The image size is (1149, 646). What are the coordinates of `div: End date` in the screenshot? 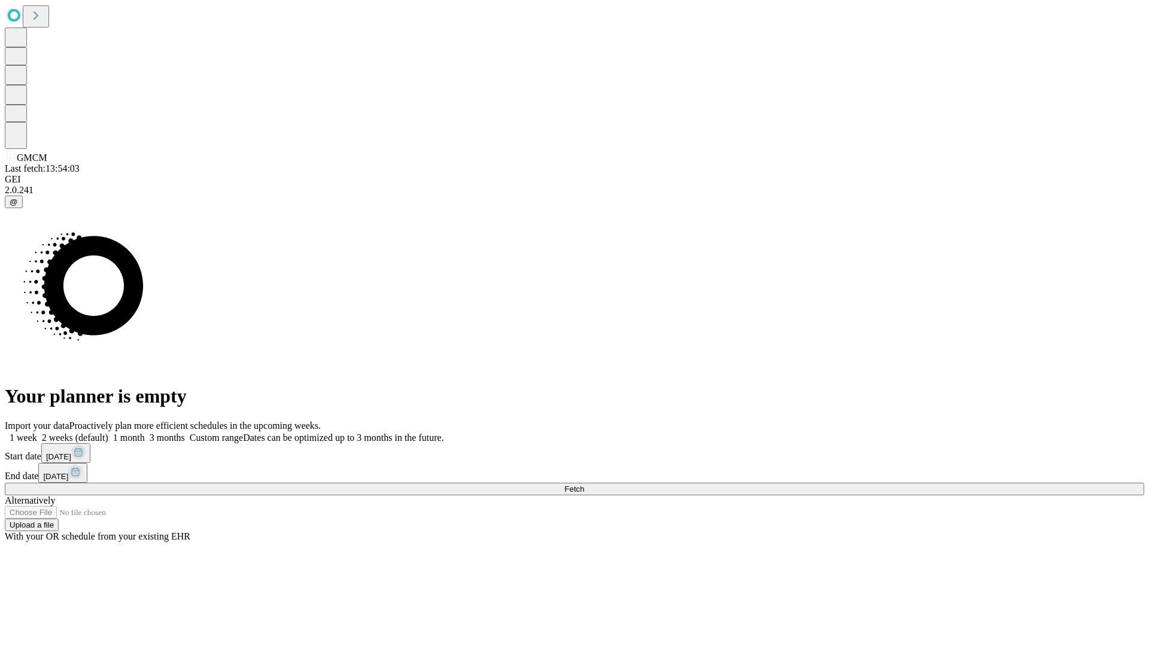 It's located at (575, 473).